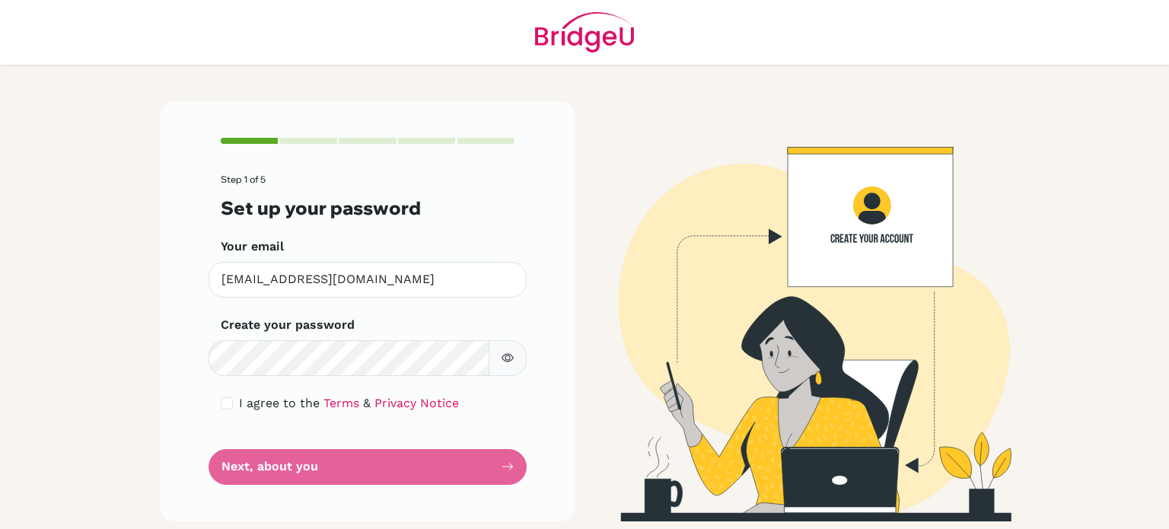 The width and height of the screenshot is (1169, 529). Describe the element at coordinates (243, 179) in the screenshot. I see `span: Step 1 of 5` at that location.